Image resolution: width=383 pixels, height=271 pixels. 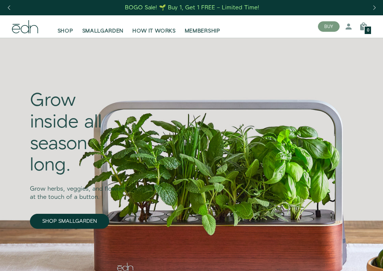 What do you see at coordinates (69, 221) in the screenshot?
I see `a: SHOP SMALLGARDEN` at bounding box center [69, 221].